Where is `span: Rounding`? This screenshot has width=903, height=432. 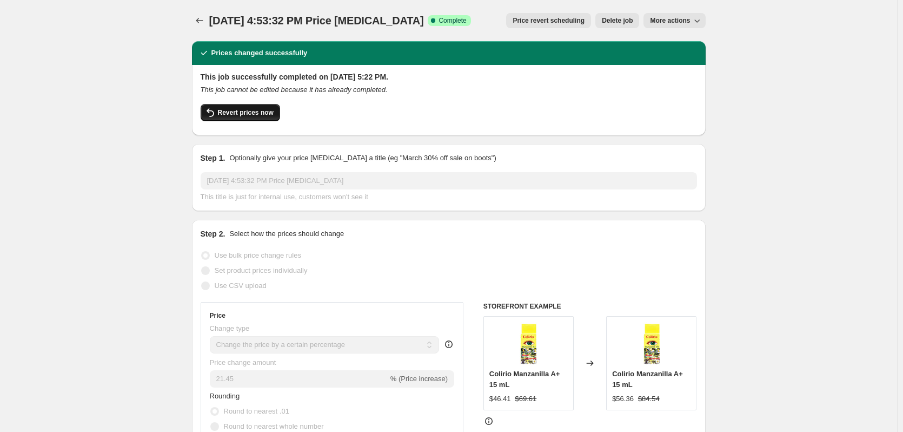
span: Rounding is located at coordinates (225, 395).